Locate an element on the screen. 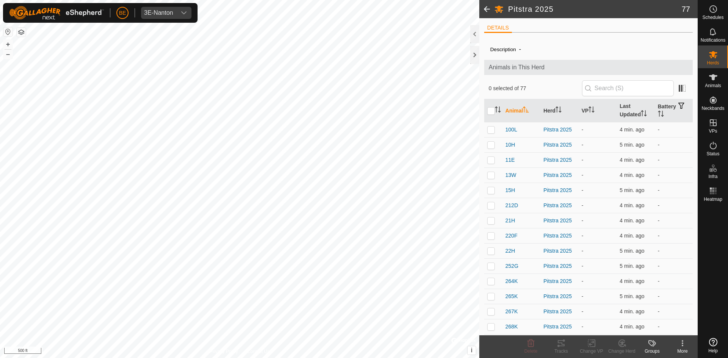 The width and height of the screenshot is (728, 358). div: Change VP is located at coordinates (592, 352).